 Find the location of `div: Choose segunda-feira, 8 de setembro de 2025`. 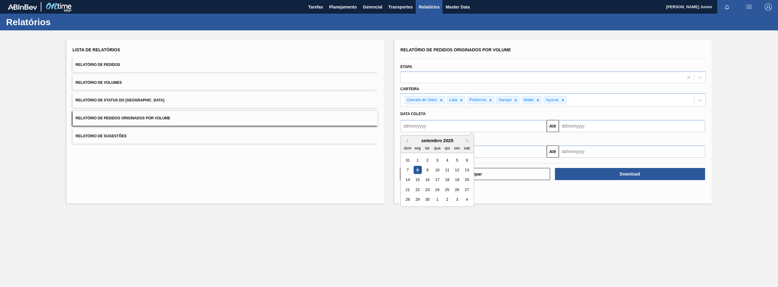

div: Choose segunda-feira, 8 de setembro de 2025 is located at coordinates (417, 170).